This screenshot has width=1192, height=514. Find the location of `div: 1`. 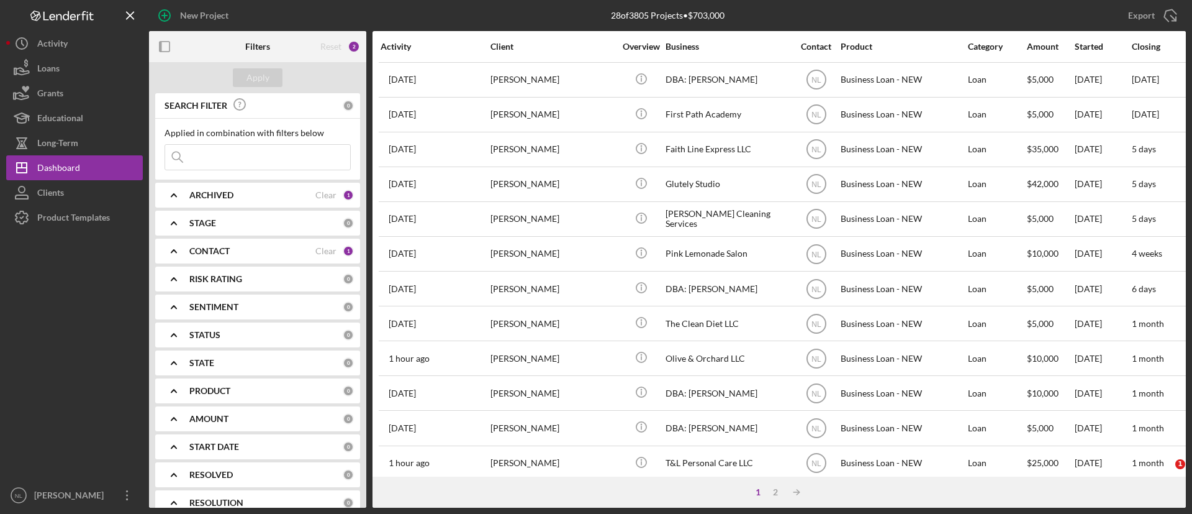

div: 1 is located at coordinates (348, 195).